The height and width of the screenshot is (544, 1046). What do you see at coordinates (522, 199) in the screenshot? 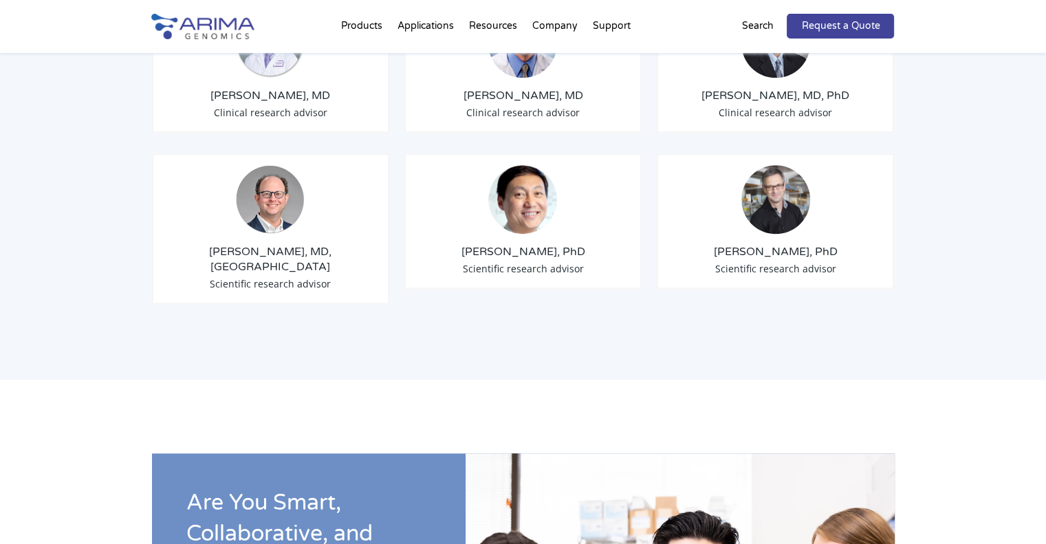
I see `img: Ellipse-47-3.png` at bounding box center [522, 199].